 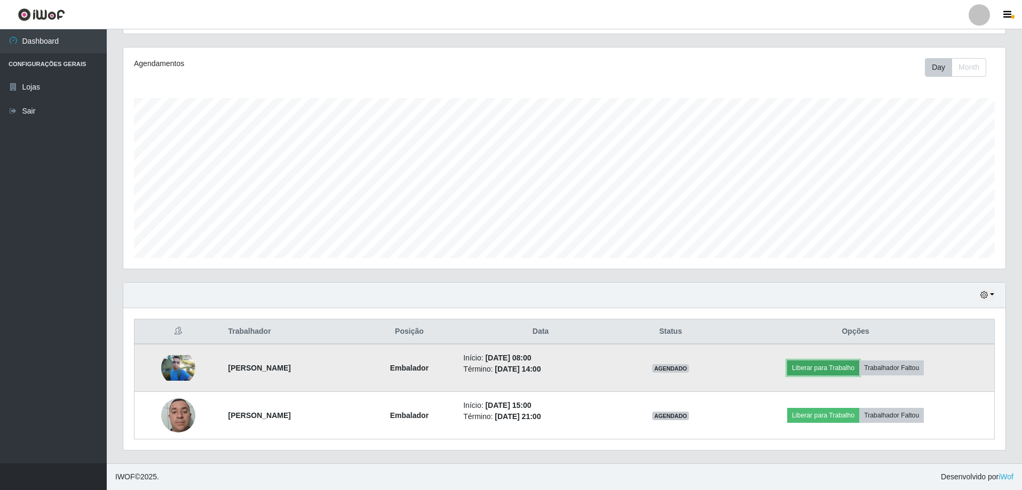 I want to click on div: Agendamentos, so click(x=308, y=63).